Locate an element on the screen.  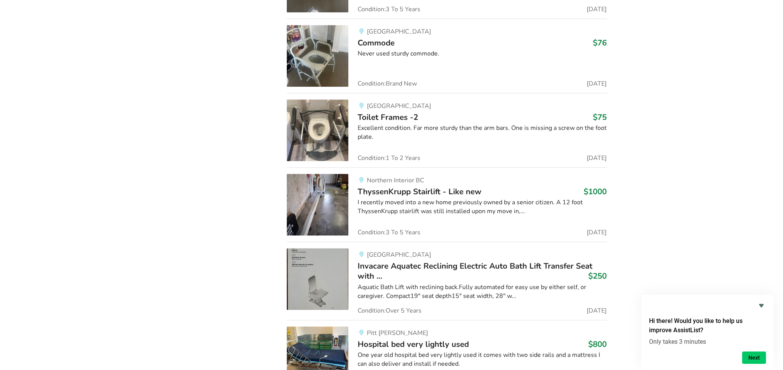
a: mobility-thyssenkrupp stairlift - like newNorthern Interior BCThyssenKrupp Stairlift - Like new$1... is located at coordinates (447, 204).